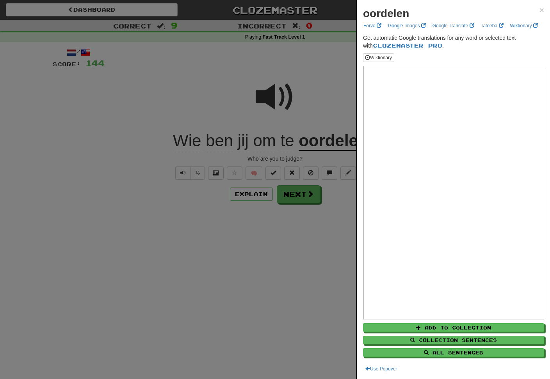 Image resolution: width=550 pixels, height=379 pixels. What do you see at coordinates (378, 58) in the screenshot?
I see `button: Wiktionary` at bounding box center [378, 58].